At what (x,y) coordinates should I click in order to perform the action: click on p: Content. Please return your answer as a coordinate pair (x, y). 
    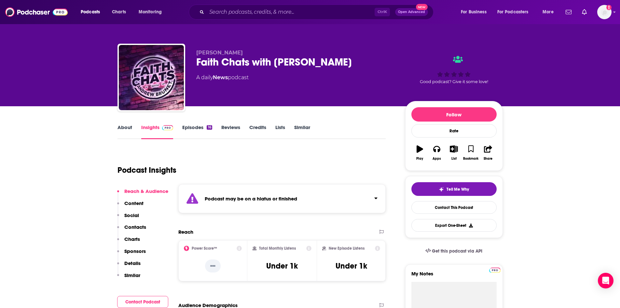
    Looking at the image, I should click on (134, 203).